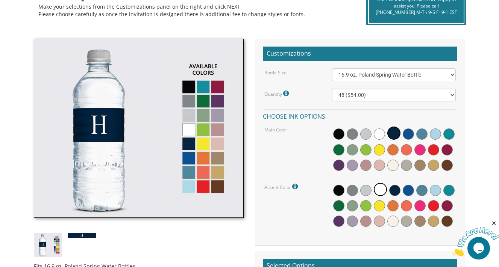 The image size is (499, 267). Describe the element at coordinates (275, 130) in the screenshot. I see `label: Main Color` at that location.